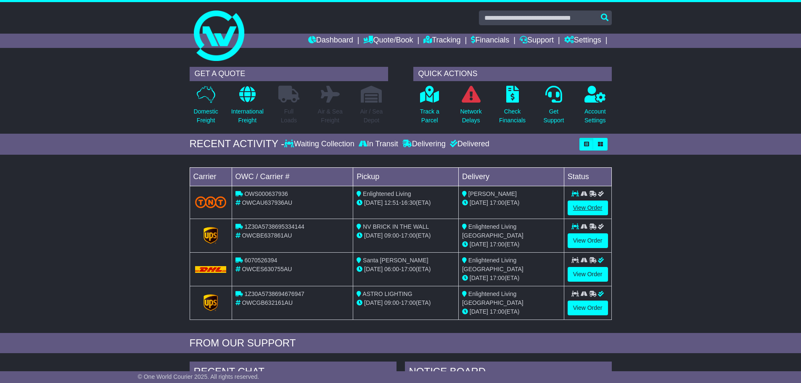 This screenshot has height=383, width=801. I want to click on span: 6070526394, so click(261, 260).